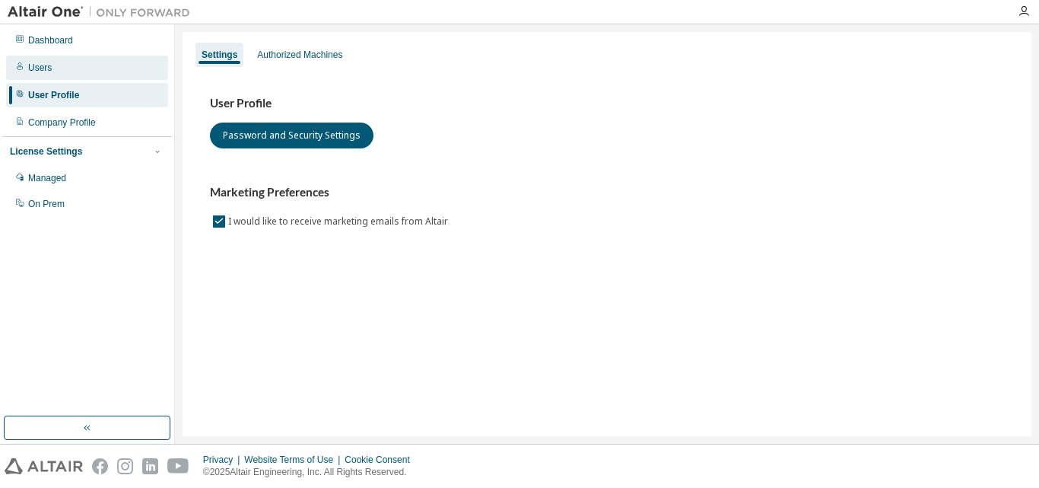 Image resolution: width=1039 pixels, height=488 pixels. I want to click on div: Dashboard, so click(50, 40).